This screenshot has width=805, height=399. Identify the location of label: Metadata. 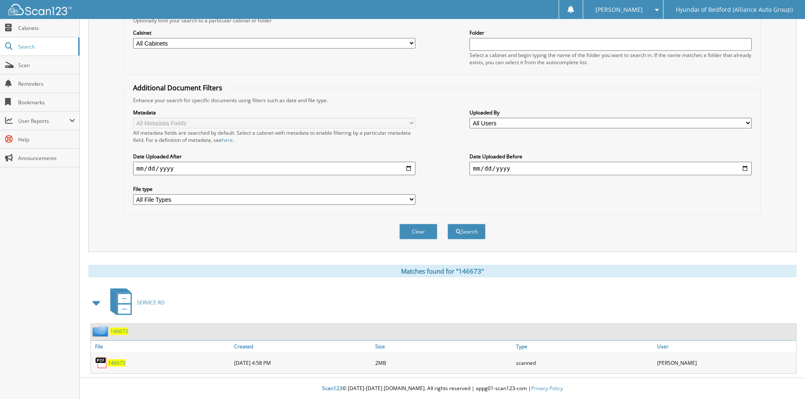
(274, 112).